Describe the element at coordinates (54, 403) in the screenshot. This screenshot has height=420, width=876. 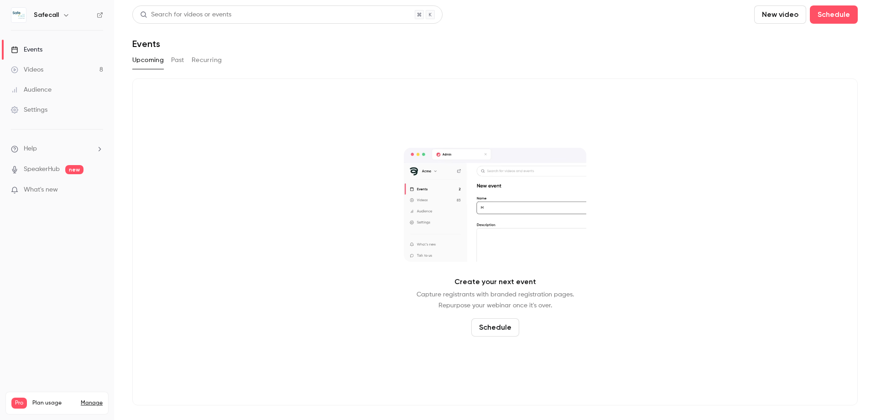
I see `span: Plan usage` at that location.